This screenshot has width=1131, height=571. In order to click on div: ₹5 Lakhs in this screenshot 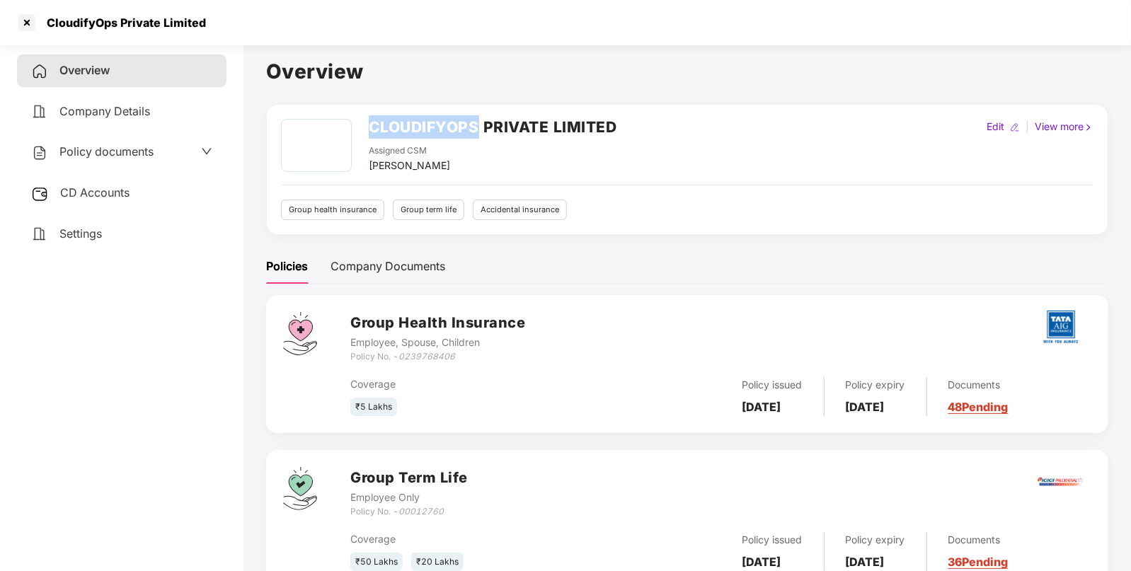, I will do `click(374, 407)`.